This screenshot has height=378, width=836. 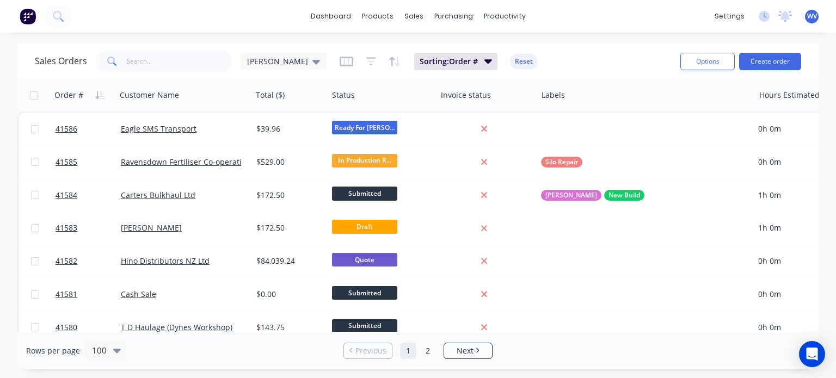 I want to click on button: Reset, so click(x=523, y=61).